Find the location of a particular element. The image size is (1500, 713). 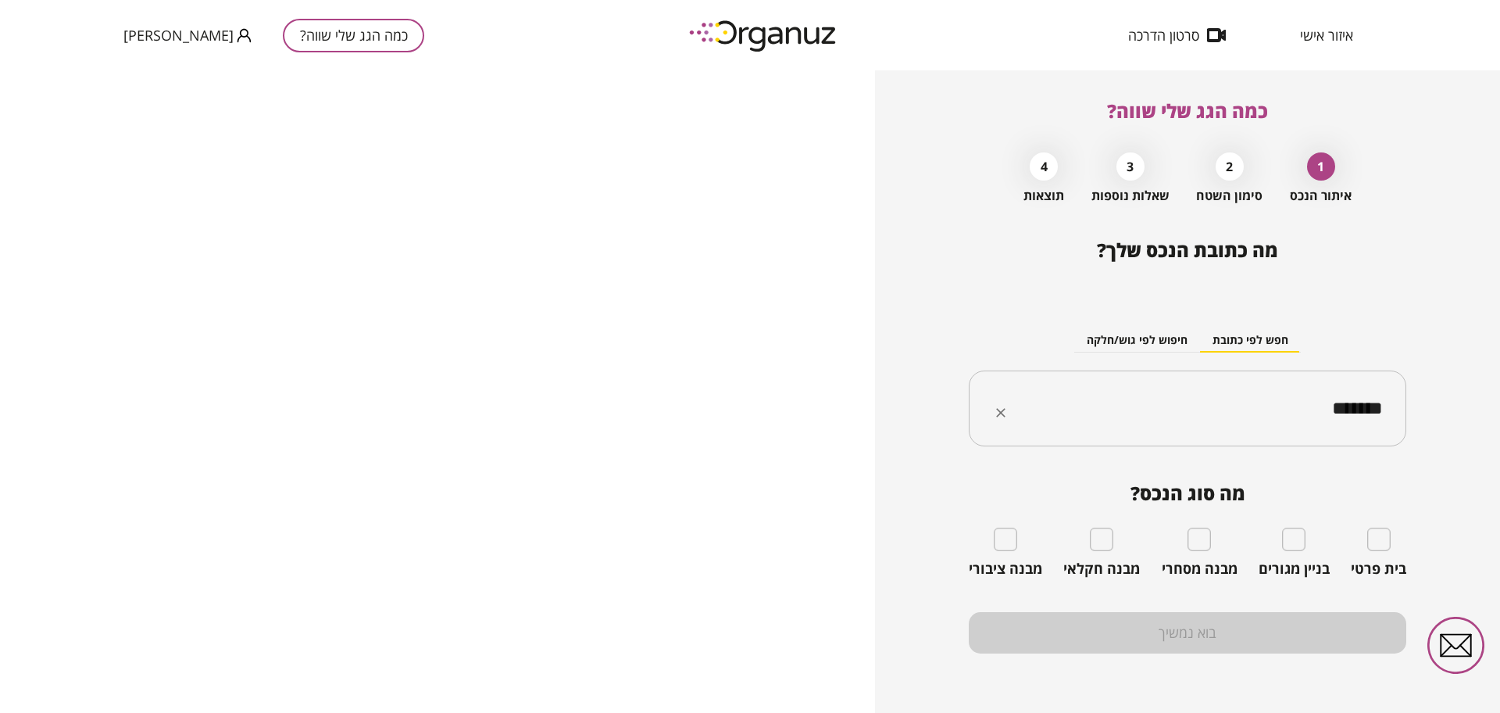

button: חיפוש לפי גוש/חלקה is located at coordinates (1137, 341).